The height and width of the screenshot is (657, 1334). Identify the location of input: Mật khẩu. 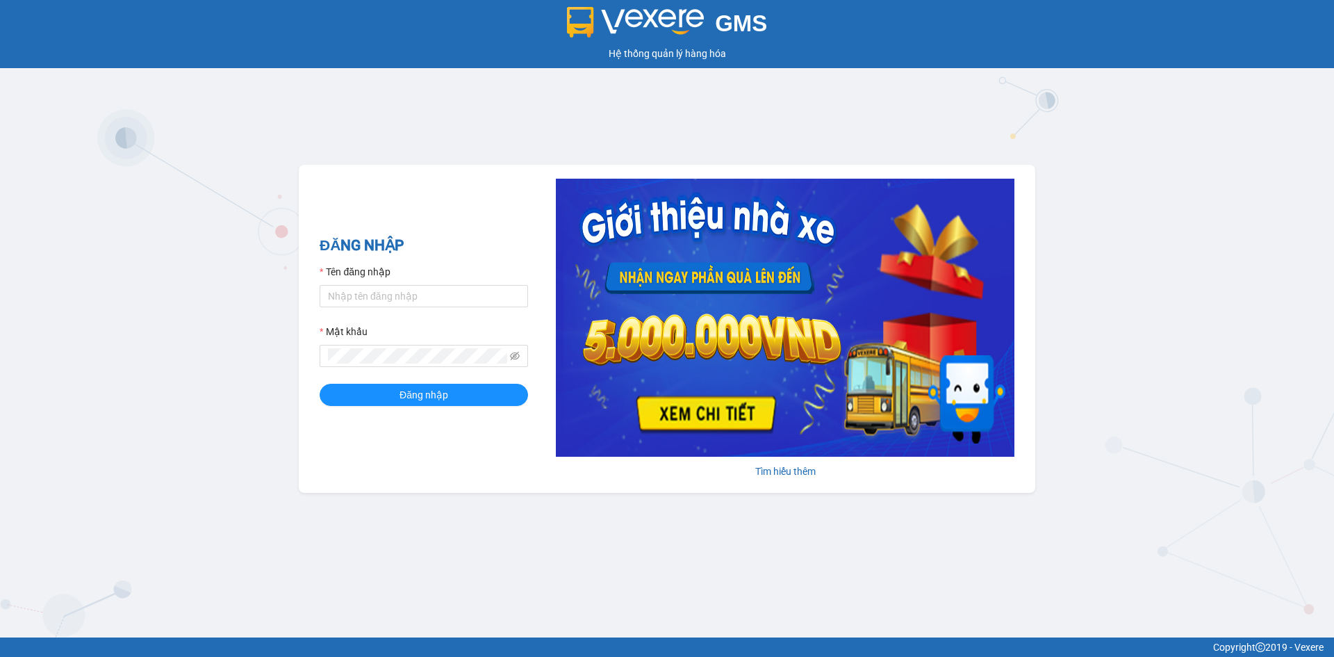
(418, 356).